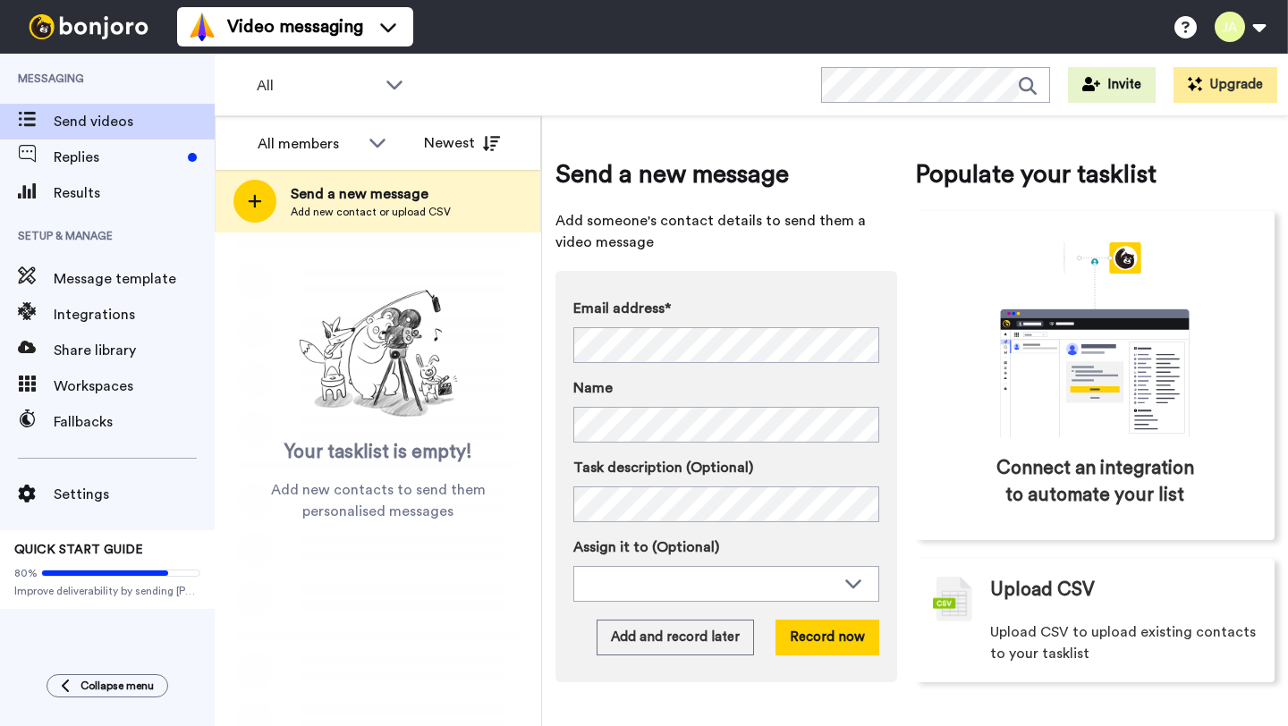  Describe the element at coordinates (1123, 643) in the screenshot. I see `span: Upload CSV to upload existing contacts to your tasklist` at that location.